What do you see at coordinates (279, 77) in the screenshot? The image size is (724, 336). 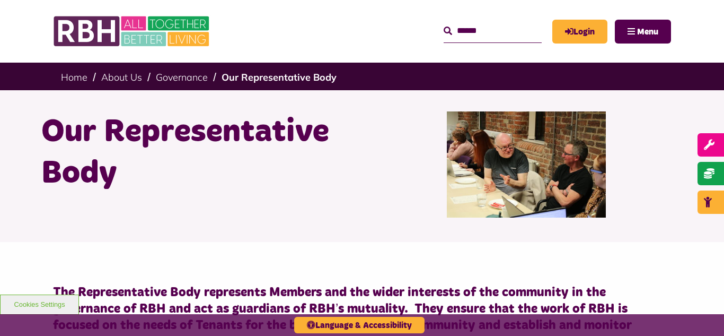 I see `a: Our Representative Body` at bounding box center [279, 77].